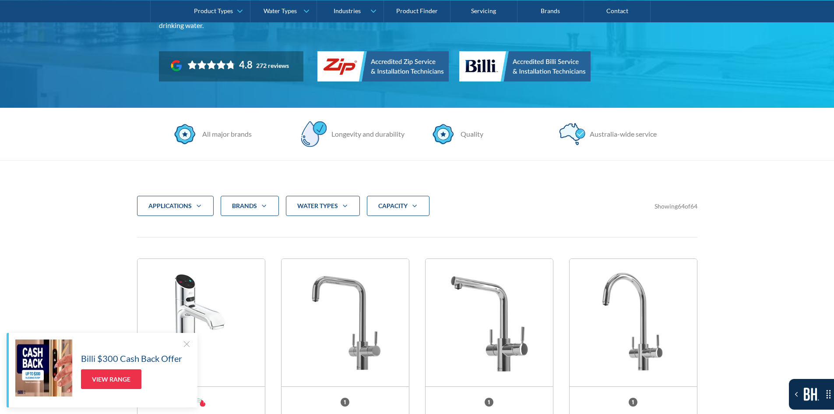  I want to click on div: 4.8, so click(245, 65).